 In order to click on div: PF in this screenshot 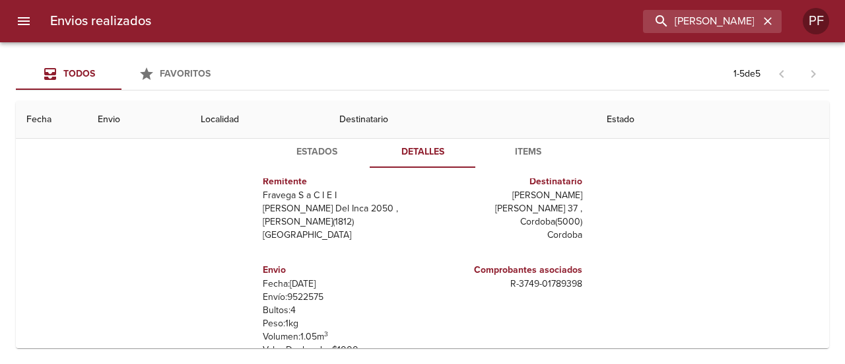, I will do `click(816, 21)`.